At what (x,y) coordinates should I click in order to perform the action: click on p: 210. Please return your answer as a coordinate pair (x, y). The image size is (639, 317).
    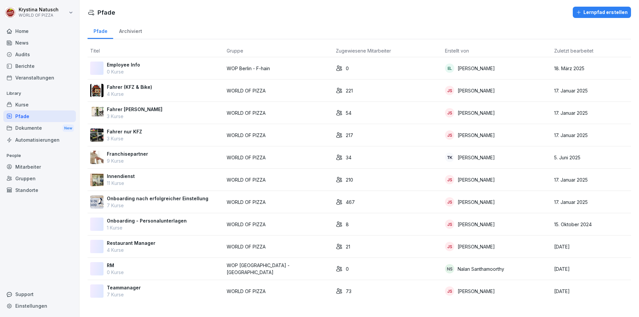
    Looking at the image, I should click on (350, 180).